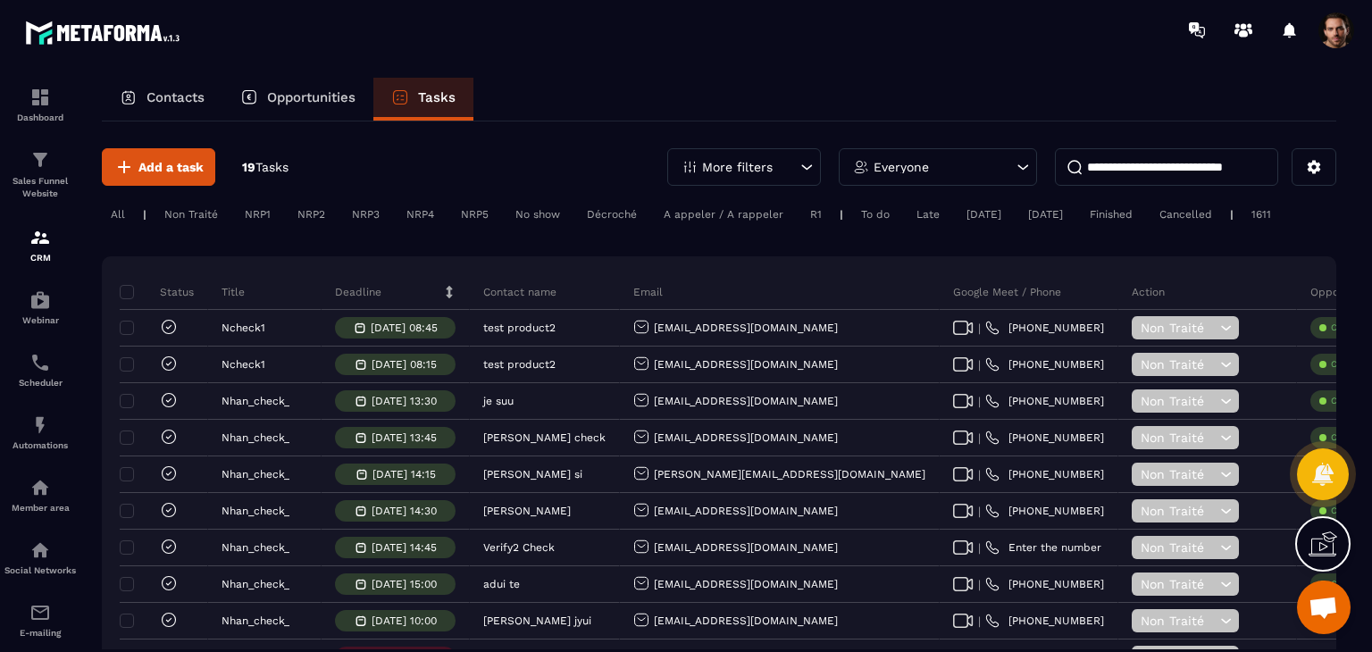  I want to click on p: Everyone, so click(901, 167).